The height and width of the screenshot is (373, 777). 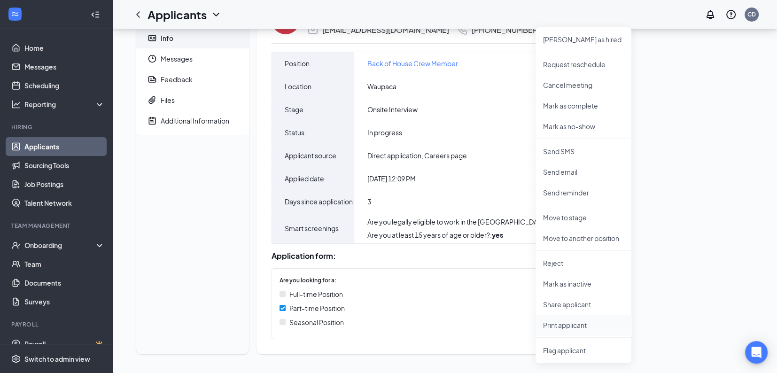 What do you see at coordinates (313, 30) in the screenshot?
I see `svg: Email` at bounding box center [313, 30].